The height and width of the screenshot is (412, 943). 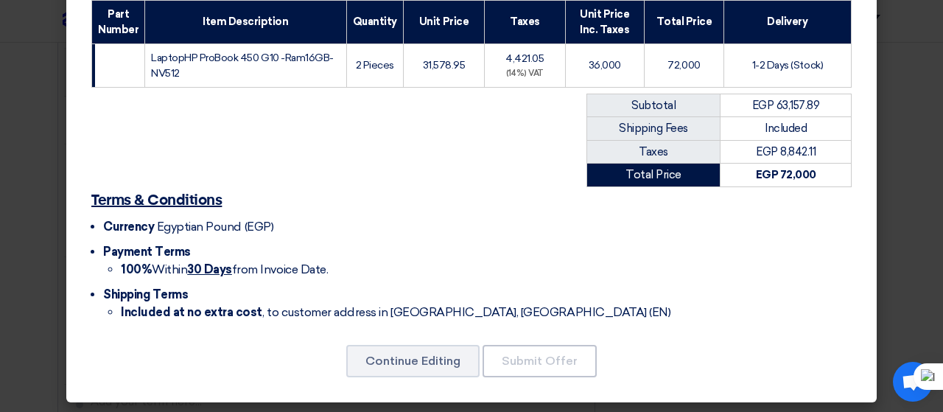 I want to click on span: 31,578.95, so click(x=444, y=65).